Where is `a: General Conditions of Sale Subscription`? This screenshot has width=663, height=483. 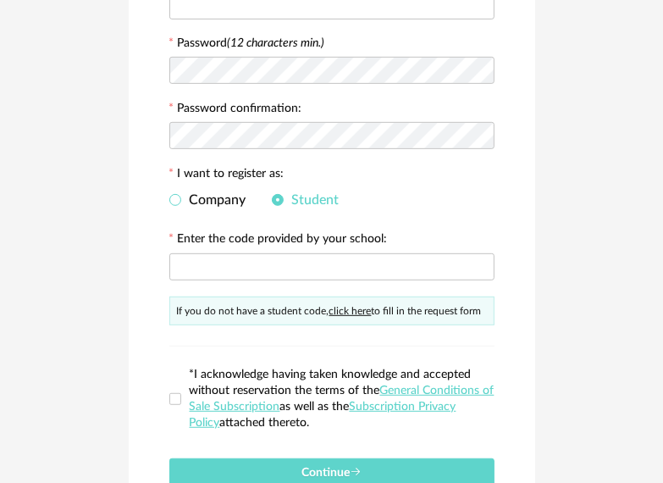 a: General Conditions of Sale Subscription is located at coordinates (342, 398).